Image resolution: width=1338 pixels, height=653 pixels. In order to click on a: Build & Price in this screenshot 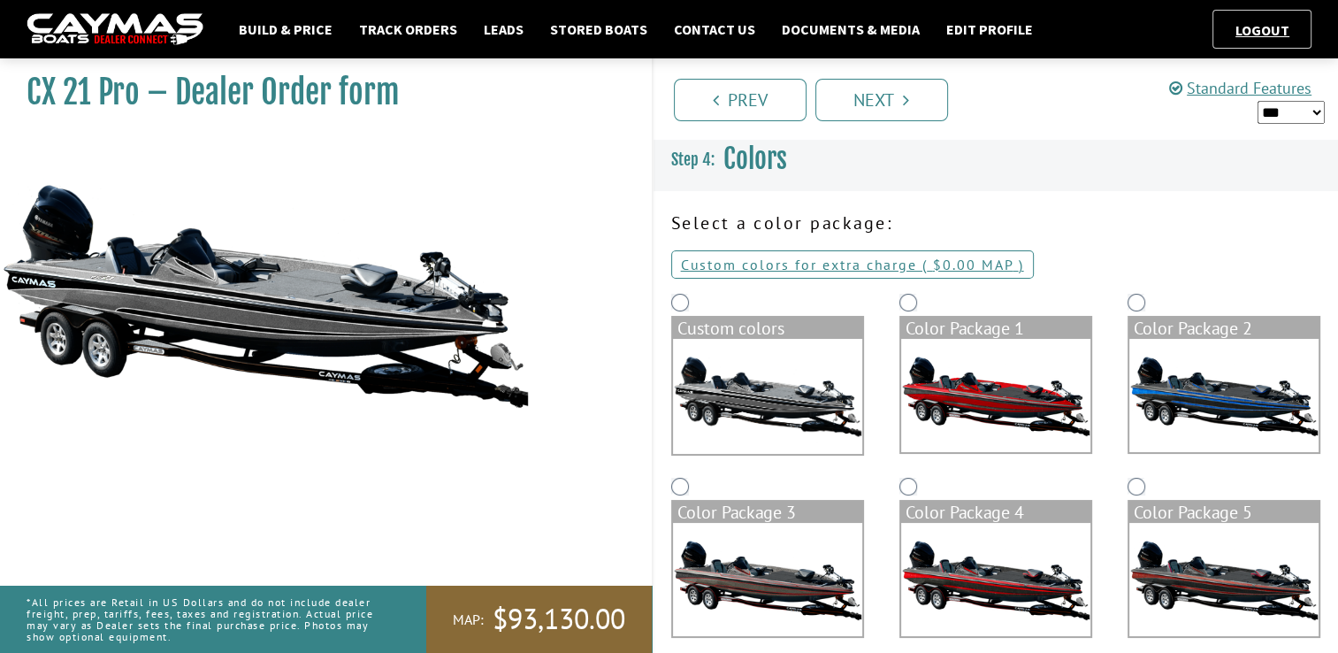, I will do `click(286, 29)`.